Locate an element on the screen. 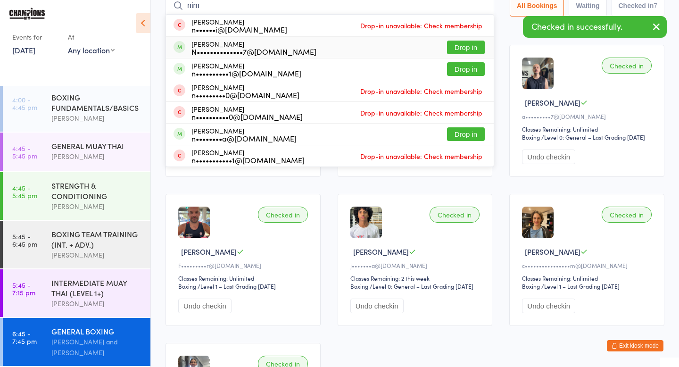 The width and height of the screenshot is (679, 367). div: BOXING TEAM TRAINING (INT. + ADV.) is located at coordinates (97, 239).